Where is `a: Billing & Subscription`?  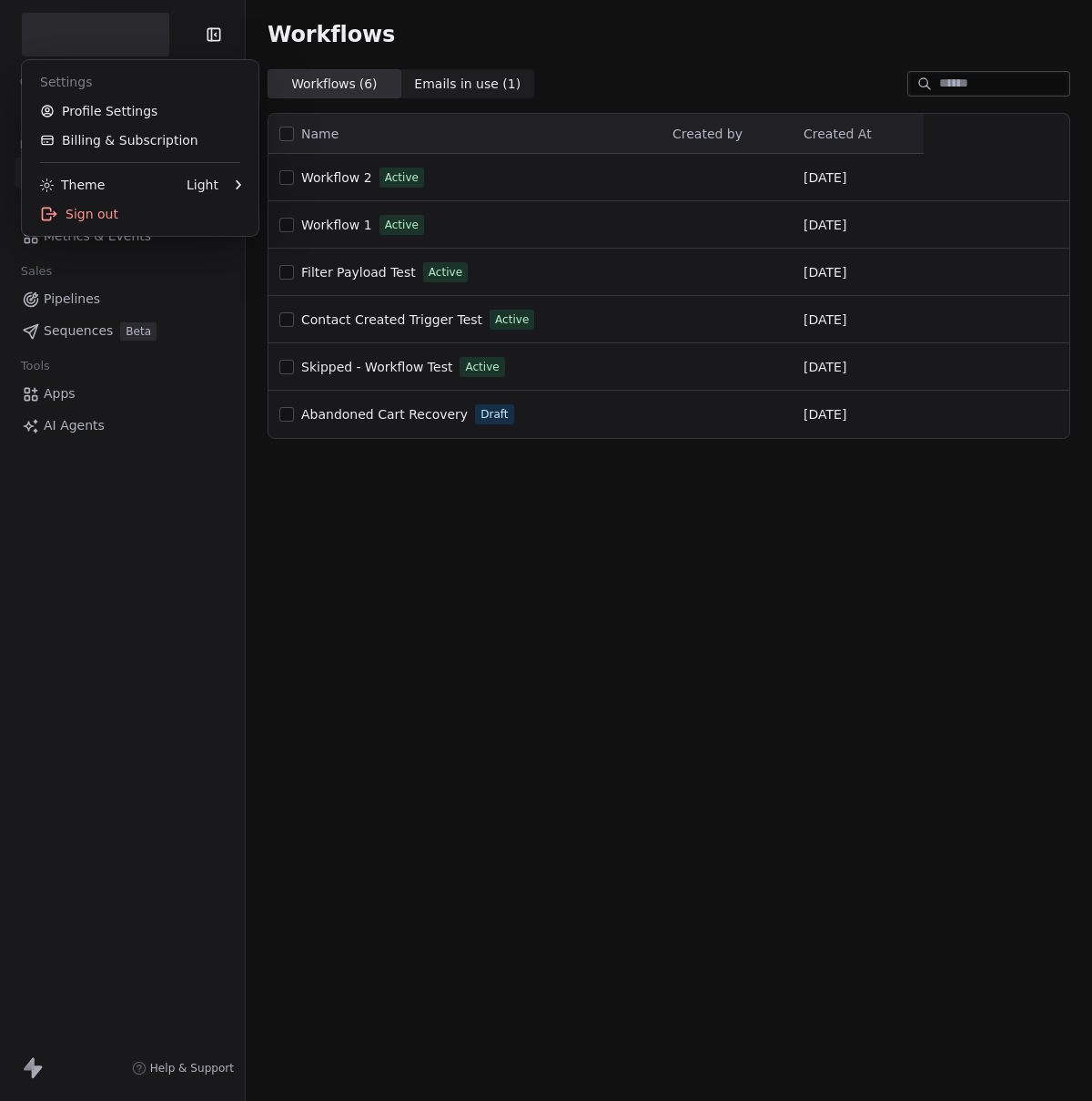
a: Billing & Subscription is located at coordinates (140, 140).